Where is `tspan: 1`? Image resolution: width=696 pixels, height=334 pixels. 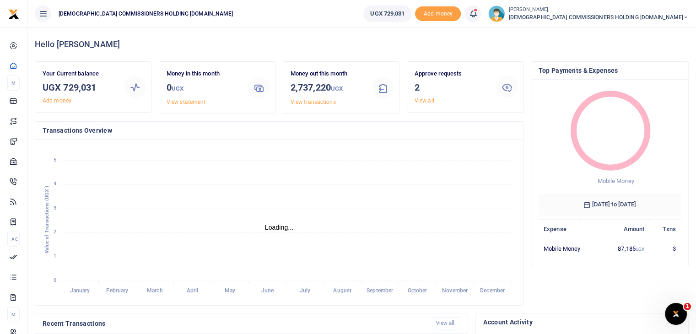 tspan: 1 is located at coordinates (55, 256).